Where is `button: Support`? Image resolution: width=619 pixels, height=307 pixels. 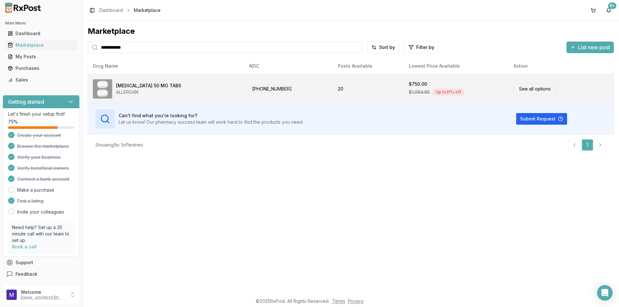
button: Support is located at coordinates (41, 263).